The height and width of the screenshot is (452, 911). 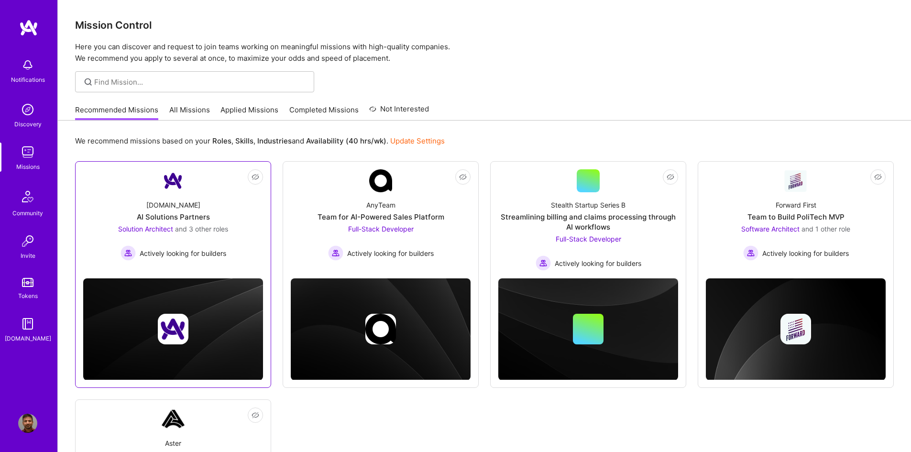 What do you see at coordinates (588, 220) in the screenshot?
I see `a: Stealth Startup Series BStreamlining billing and claims processing through AI workflowsFull-Stack...` at bounding box center [588, 220].